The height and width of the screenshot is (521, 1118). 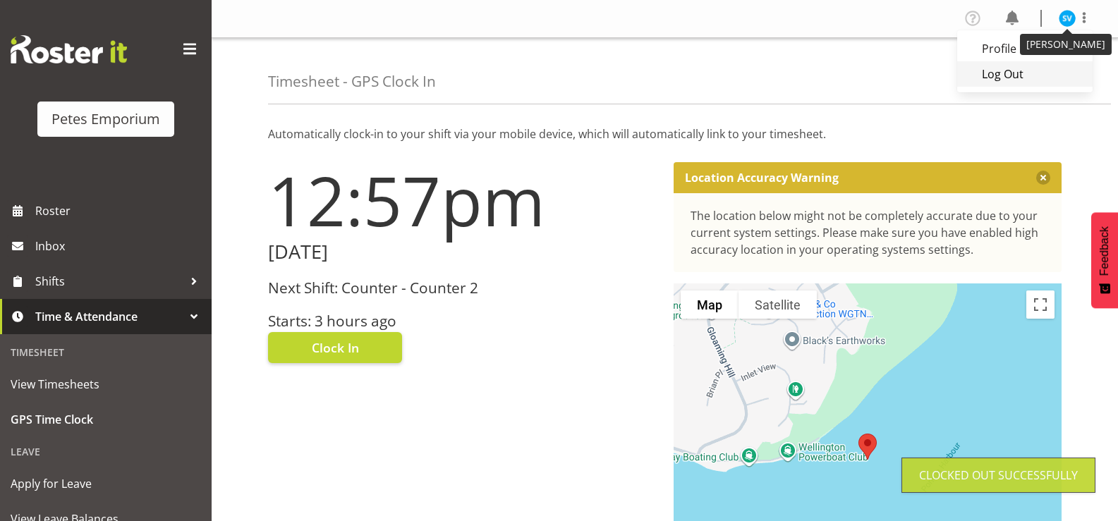 What do you see at coordinates (106, 484) in the screenshot?
I see `span: Apply for Leave` at bounding box center [106, 484].